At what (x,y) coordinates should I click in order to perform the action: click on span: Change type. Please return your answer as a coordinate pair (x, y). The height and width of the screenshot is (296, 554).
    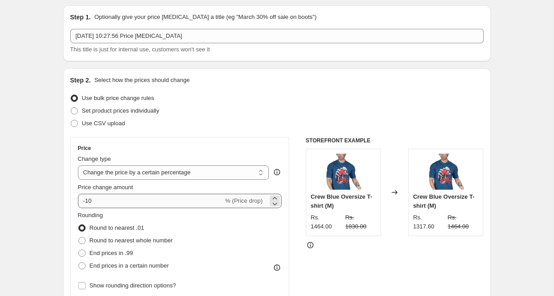
    Looking at the image, I should click on (95, 159).